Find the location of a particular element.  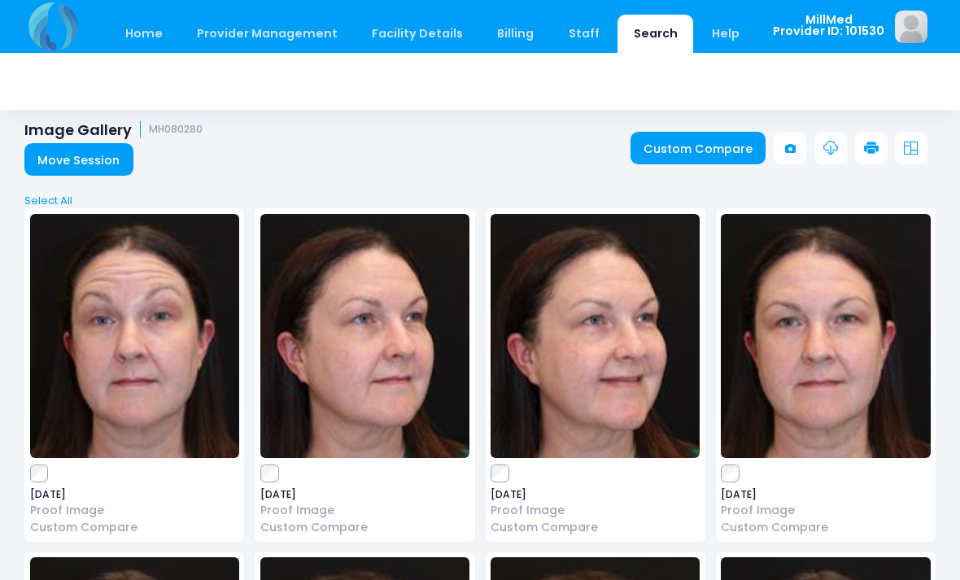

a: Facility Details is located at coordinates (418, 33).